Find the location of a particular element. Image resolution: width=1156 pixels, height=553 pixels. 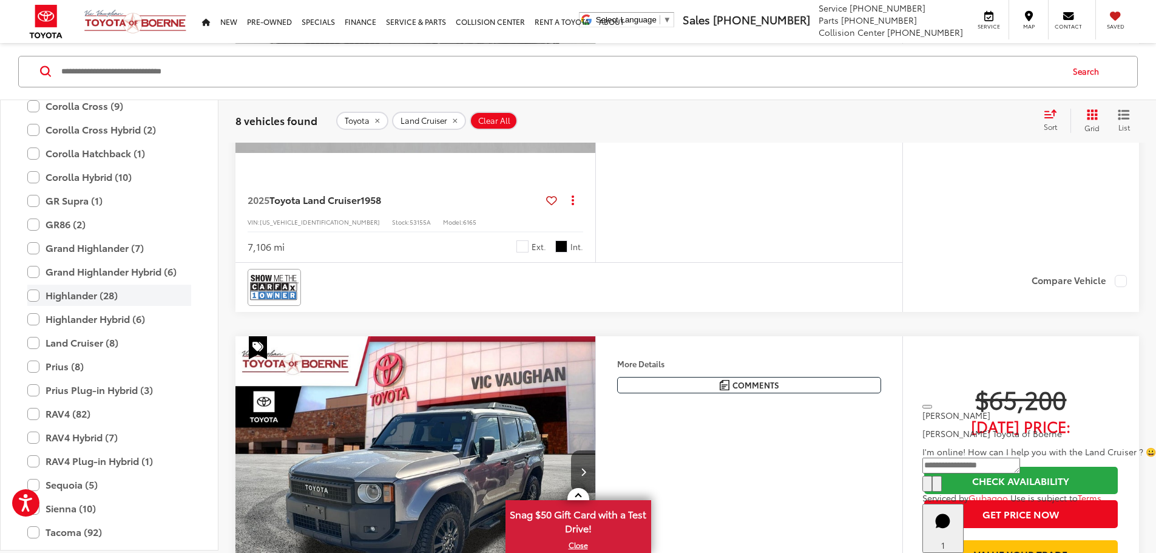

span: Toyota Land Cruiser is located at coordinates (315, 199).